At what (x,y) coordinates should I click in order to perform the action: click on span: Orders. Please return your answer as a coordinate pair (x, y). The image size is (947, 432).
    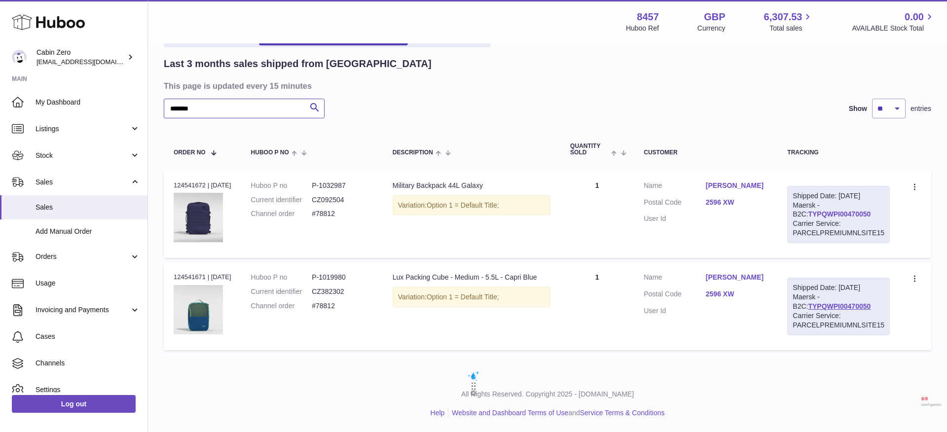
    Looking at the image, I should click on (82, 257).